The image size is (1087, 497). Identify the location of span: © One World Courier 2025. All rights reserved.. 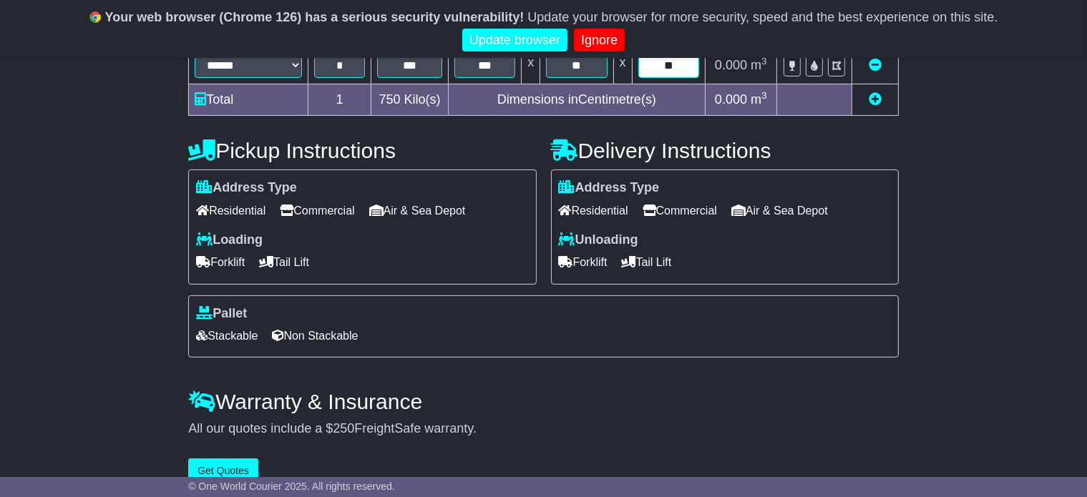
(291, 486).